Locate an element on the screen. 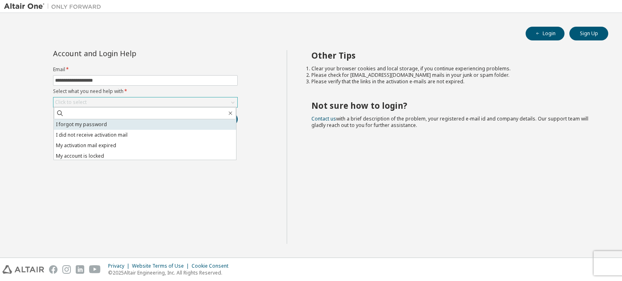 The image size is (622, 281). img: altair_logo.svg is located at coordinates (23, 270).